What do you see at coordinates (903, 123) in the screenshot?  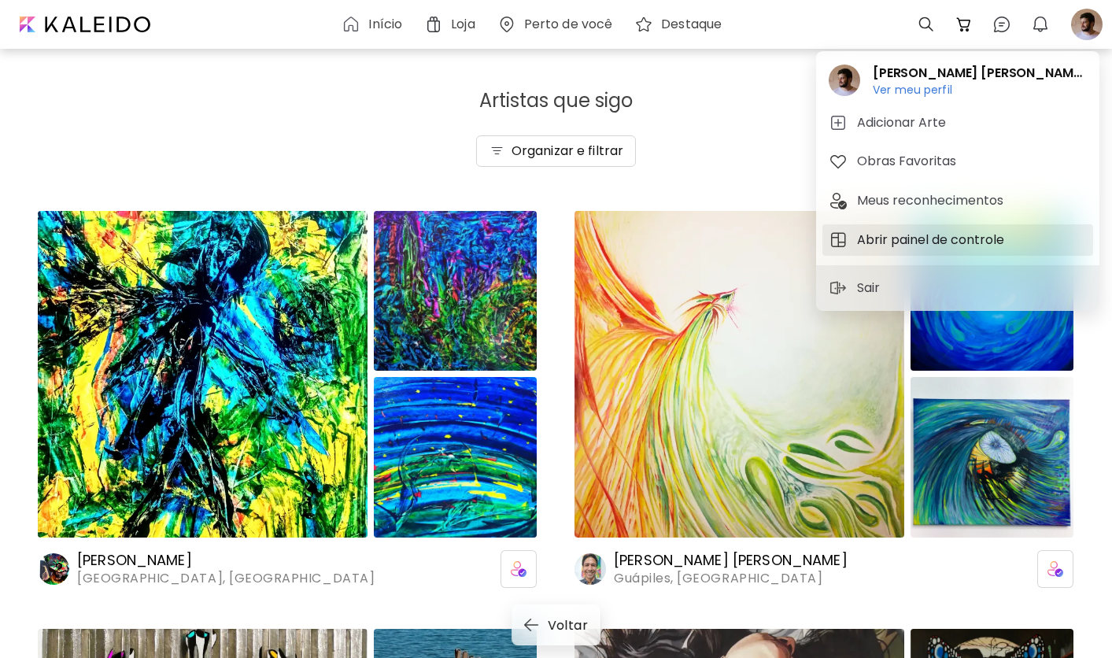 I see `h5: Adicionar Arte` at bounding box center [903, 123].